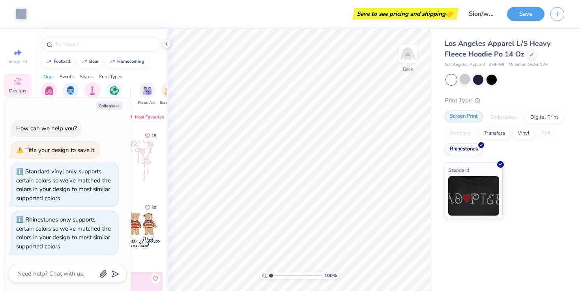  What do you see at coordinates (147, 90) in the screenshot?
I see `img: Parent's Weekend Image` at bounding box center [147, 90].